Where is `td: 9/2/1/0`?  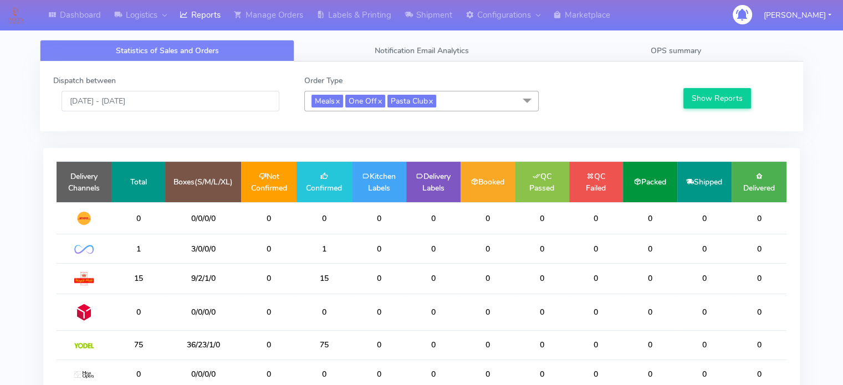 td: 9/2/1/0 is located at coordinates (203, 278).